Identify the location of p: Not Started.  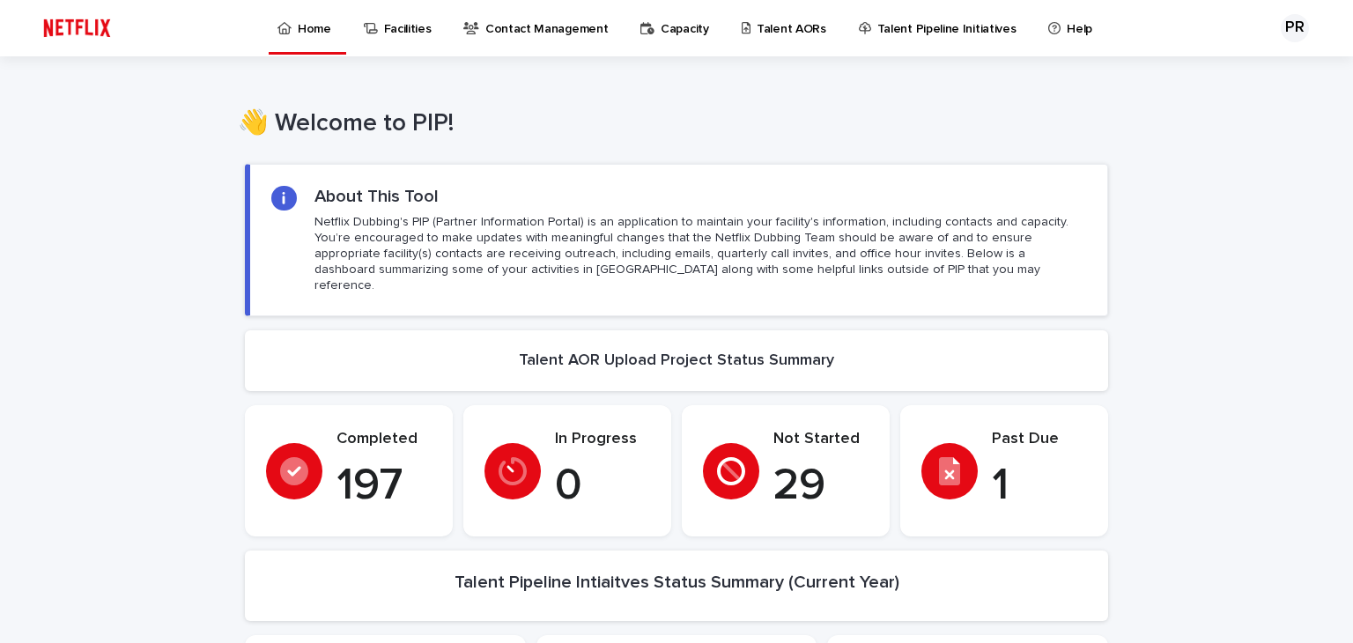
(821, 439).